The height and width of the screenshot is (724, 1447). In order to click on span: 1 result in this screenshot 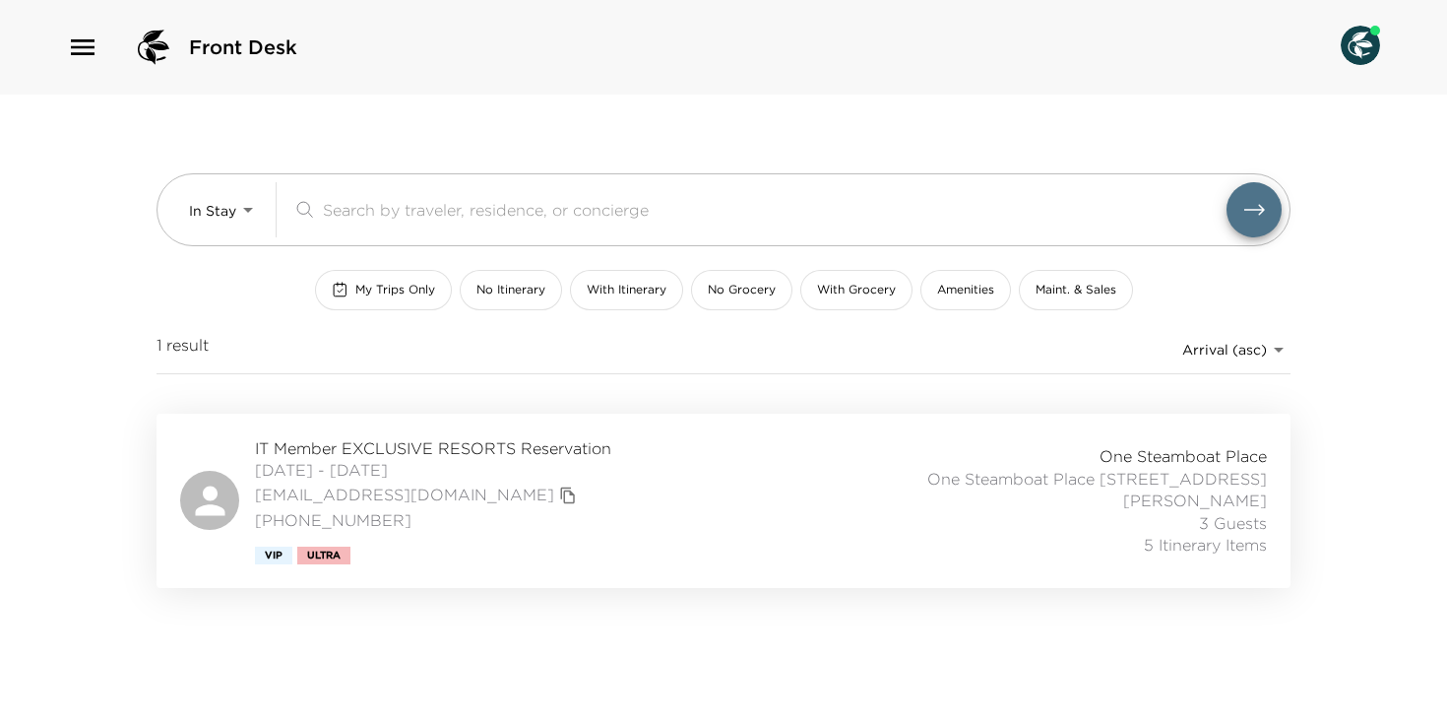, I will do `click(182, 350)`.